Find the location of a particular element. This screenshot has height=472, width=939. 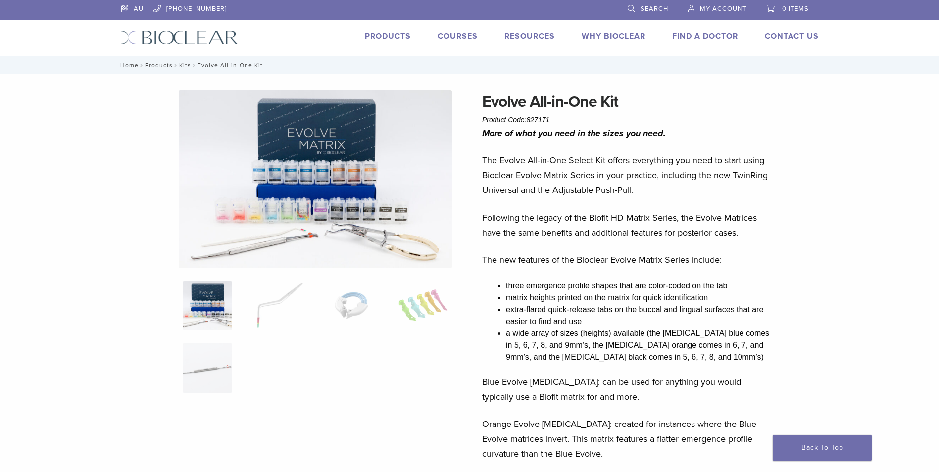

p: The new features of the Bioclear Evolve Matrix Series include: is located at coordinates (628, 260).